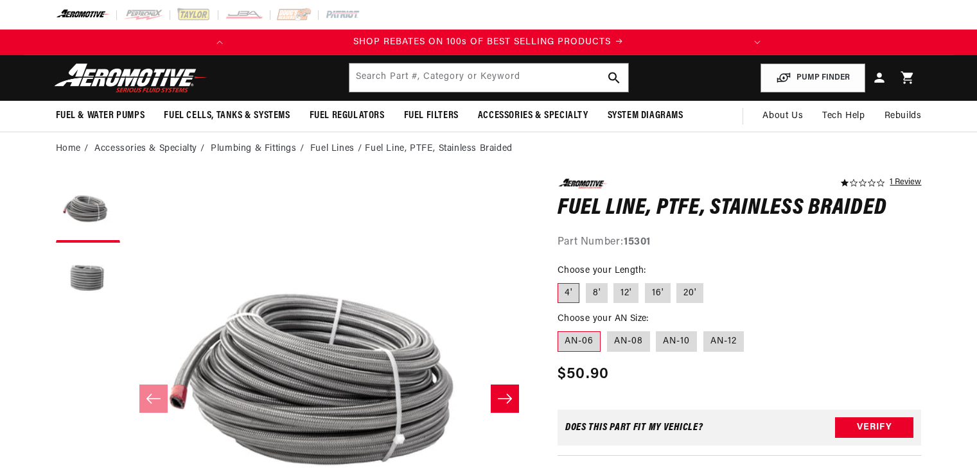 The height and width of the screenshot is (468, 977). I want to click on span: About Us, so click(782, 116).